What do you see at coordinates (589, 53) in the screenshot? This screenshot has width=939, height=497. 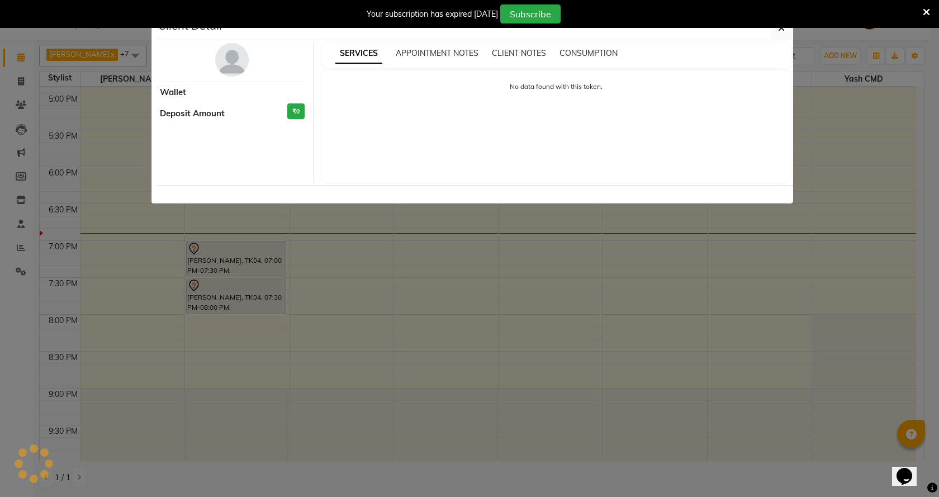 I see `span: CONSUMPTION` at bounding box center [589, 53].